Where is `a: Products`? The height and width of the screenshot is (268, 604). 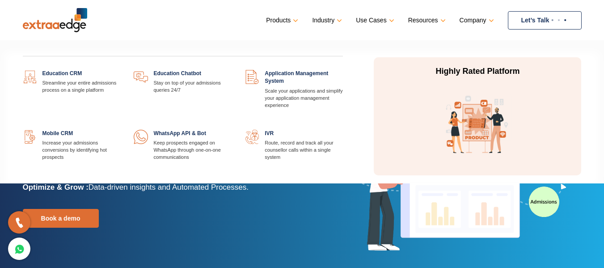
a: Products is located at coordinates (281, 20).